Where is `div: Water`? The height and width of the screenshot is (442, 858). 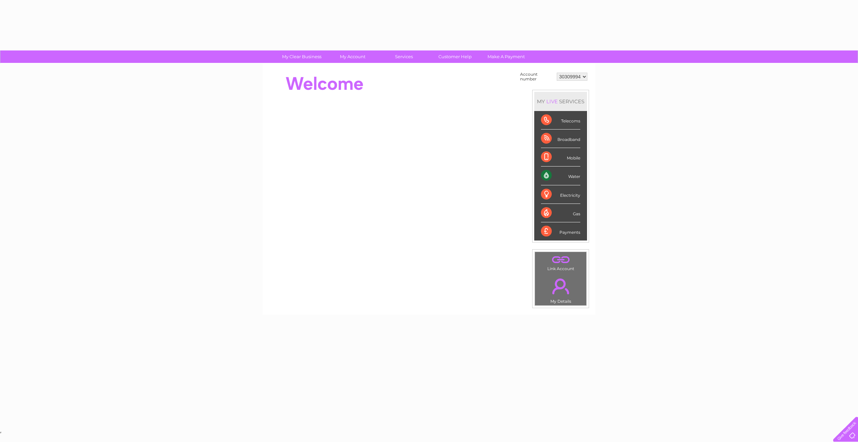 div: Water is located at coordinates (560, 175).